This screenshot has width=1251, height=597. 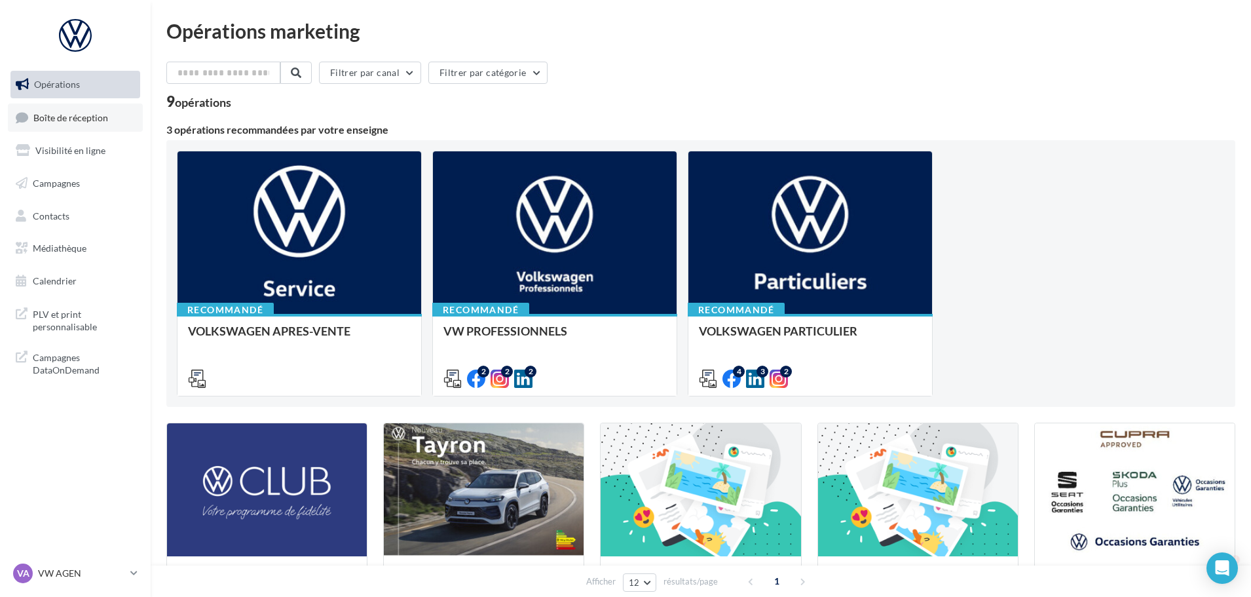 What do you see at coordinates (75, 573) in the screenshot?
I see `a: VA VW AGEN` at bounding box center [75, 573].